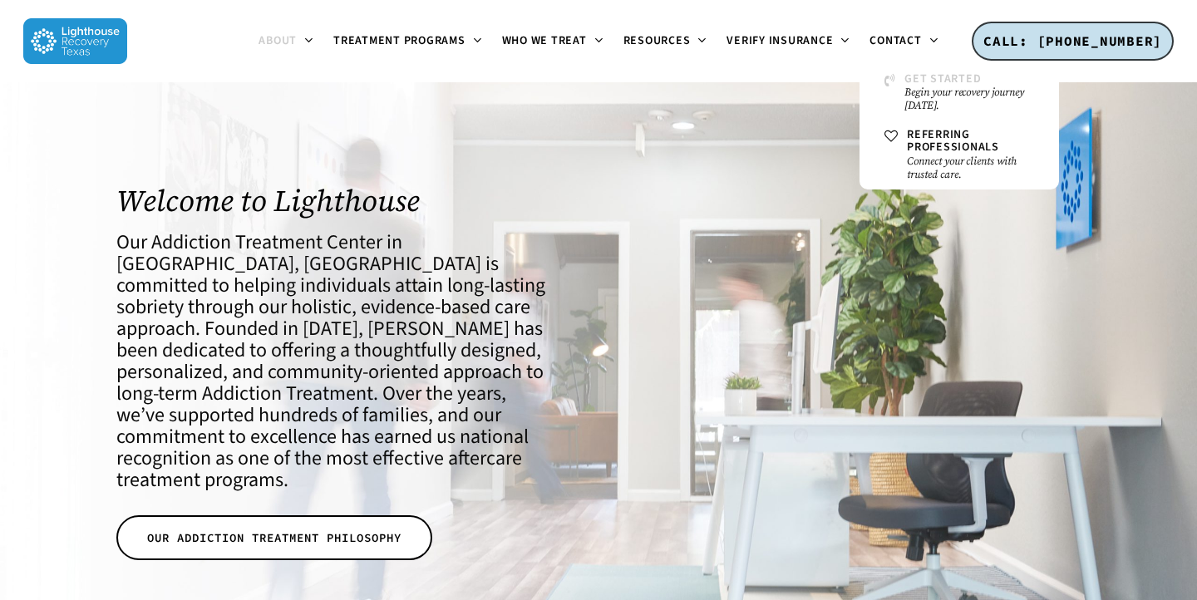 The height and width of the screenshot is (600, 1197). I want to click on span: Referring Professionals, so click(953, 140).